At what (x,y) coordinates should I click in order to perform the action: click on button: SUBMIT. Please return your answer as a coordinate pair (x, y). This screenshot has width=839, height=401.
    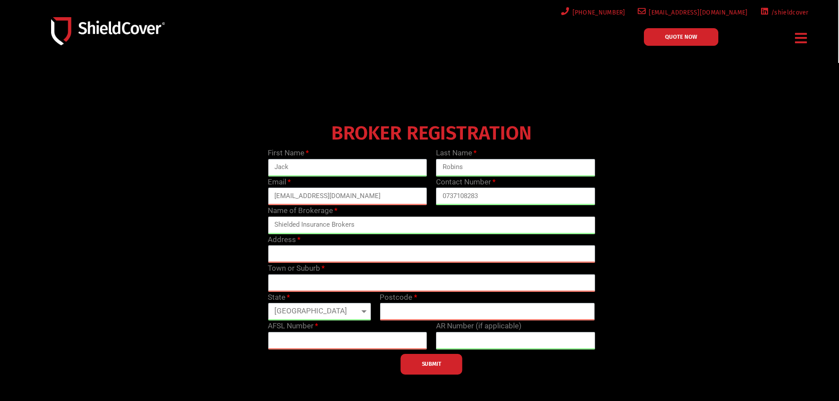
    Looking at the image, I should click on (432, 364).